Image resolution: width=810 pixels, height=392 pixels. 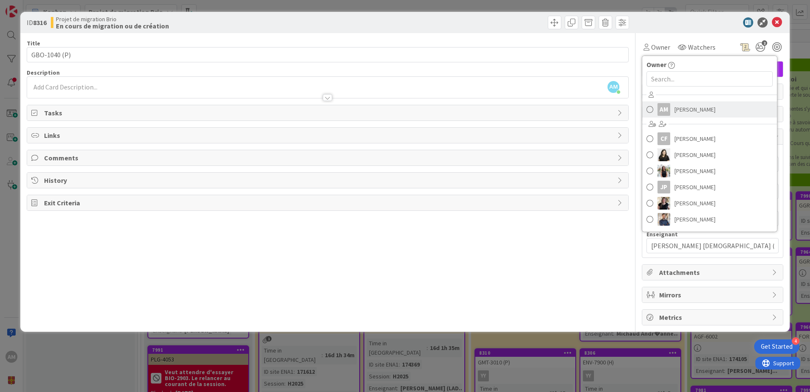 What do you see at coordinates (112, 26) in the screenshot?
I see `b: En cours de migration ou de création` at bounding box center [112, 26].